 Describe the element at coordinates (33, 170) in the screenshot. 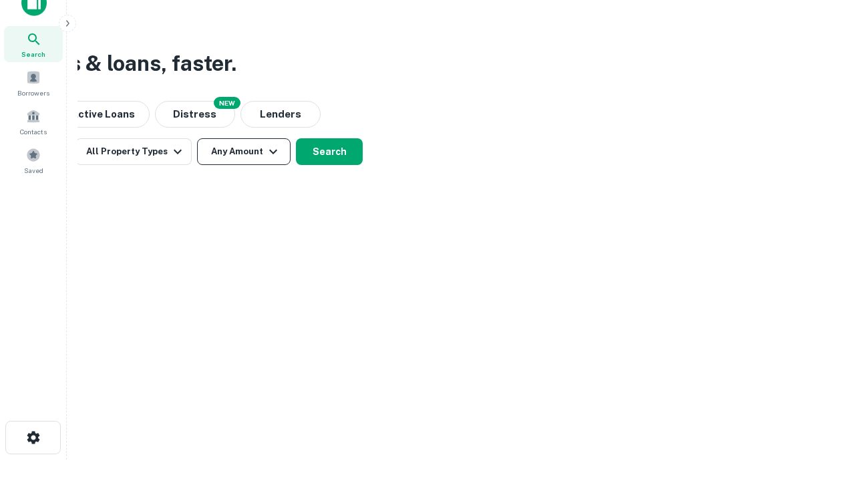

I see `span: Saved` at that location.